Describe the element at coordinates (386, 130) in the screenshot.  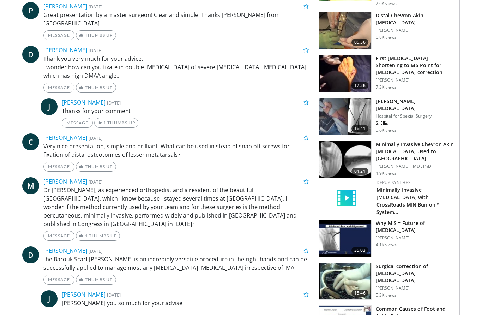
I see `p: 5.6K views` at that location.